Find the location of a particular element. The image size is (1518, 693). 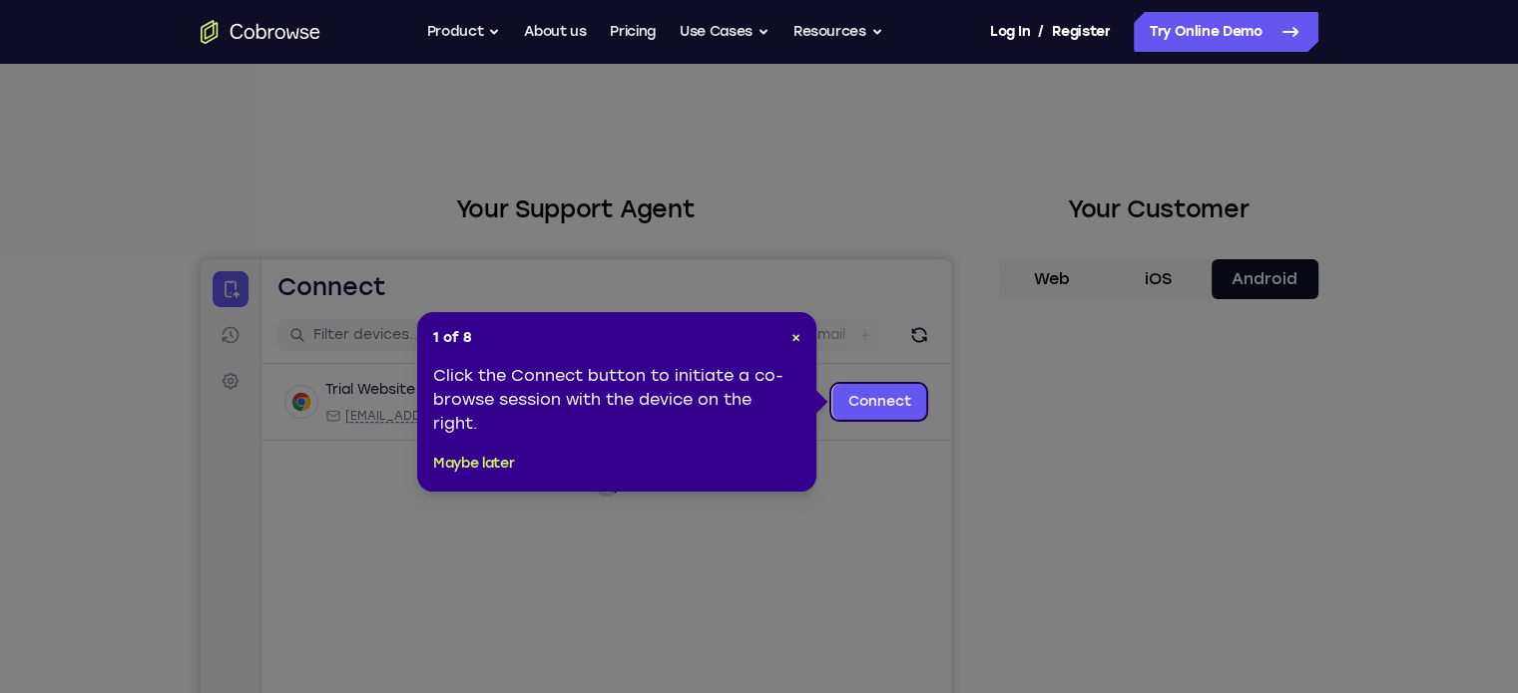

span: Cobrowse demo is located at coordinates (442, 157).